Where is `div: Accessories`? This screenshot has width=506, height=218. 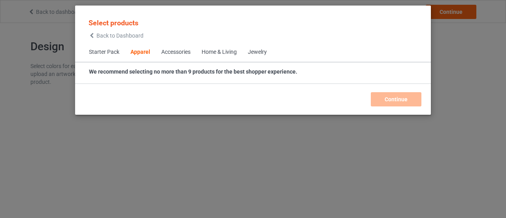 div: Accessories is located at coordinates (176, 52).